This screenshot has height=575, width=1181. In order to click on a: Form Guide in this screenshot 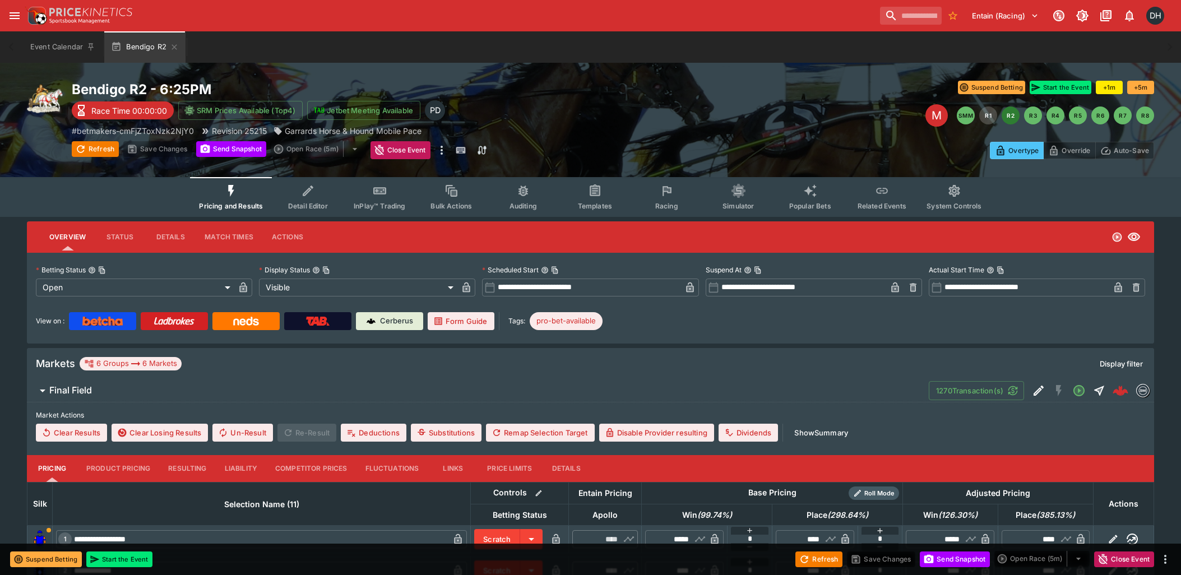, I will do `click(461, 321)`.